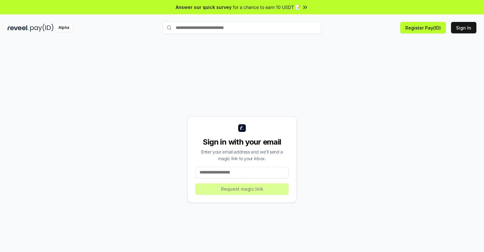 The image size is (484, 252). What do you see at coordinates (423, 28) in the screenshot?
I see `button: Register Pay(ID)` at bounding box center [423, 28].